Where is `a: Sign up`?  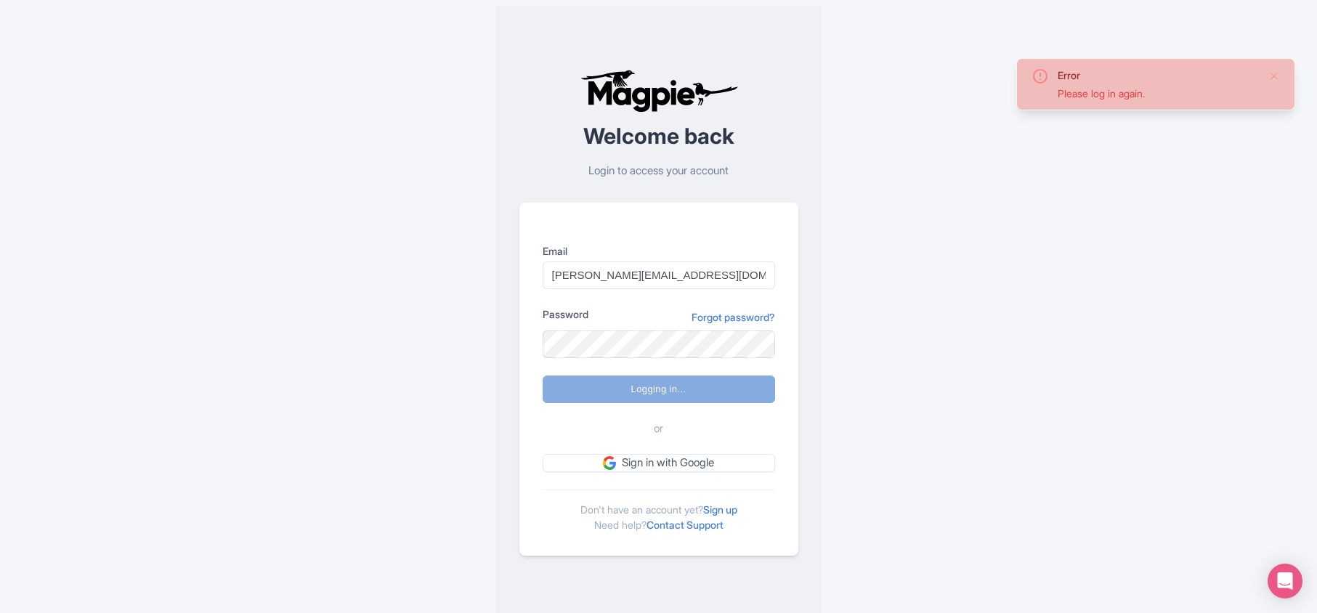 a: Sign up is located at coordinates (720, 509).